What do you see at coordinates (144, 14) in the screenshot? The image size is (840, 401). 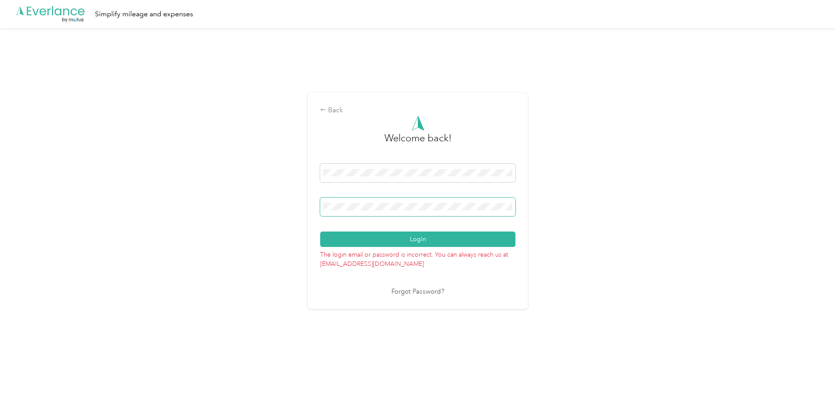 I see `div: Simplify mileage and expenses` at bounding box center [144, 14].